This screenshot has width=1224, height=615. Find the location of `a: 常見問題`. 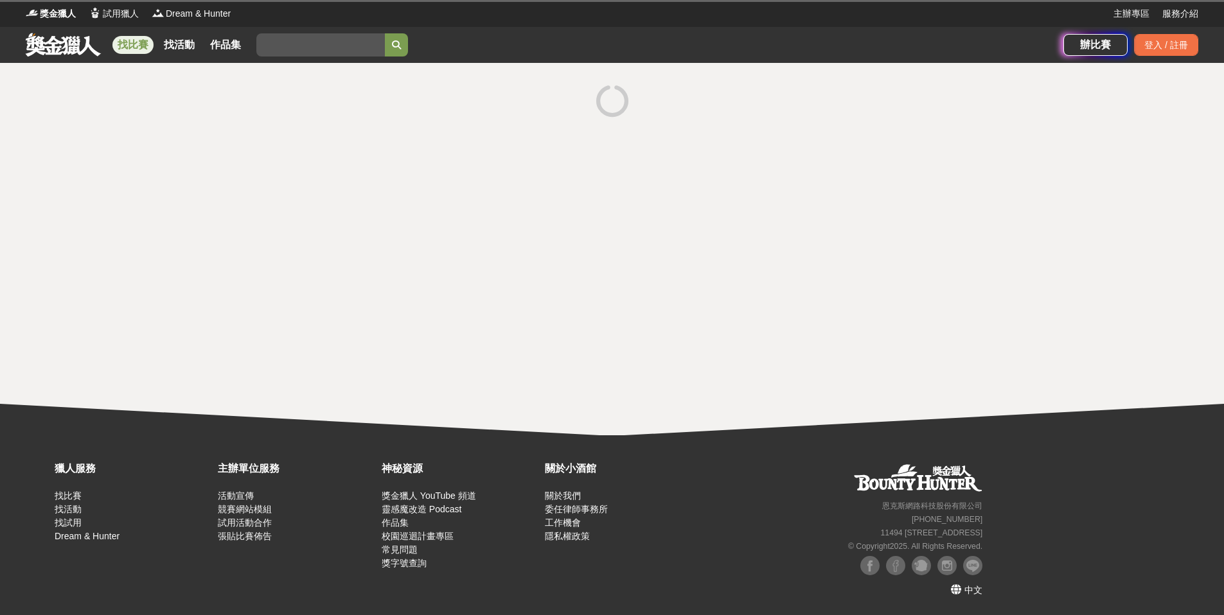

a: 常見問題 is located at coordinates (400, 550).